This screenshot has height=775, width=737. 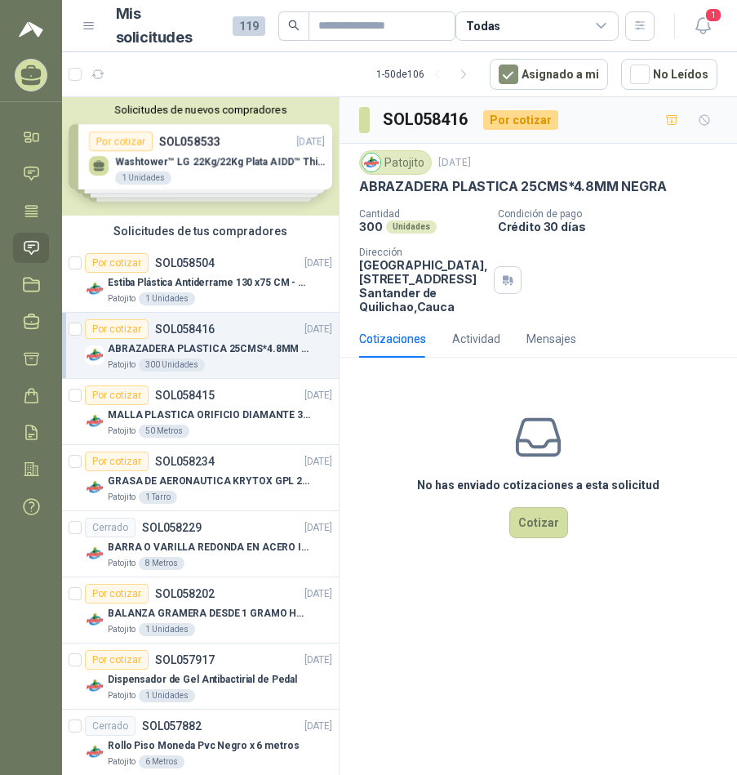 What do you see at coordinates (200, 109) in the screenshot?
I see `button: Solicitudes de nuevos compradores` at bounding box center [200, 109].